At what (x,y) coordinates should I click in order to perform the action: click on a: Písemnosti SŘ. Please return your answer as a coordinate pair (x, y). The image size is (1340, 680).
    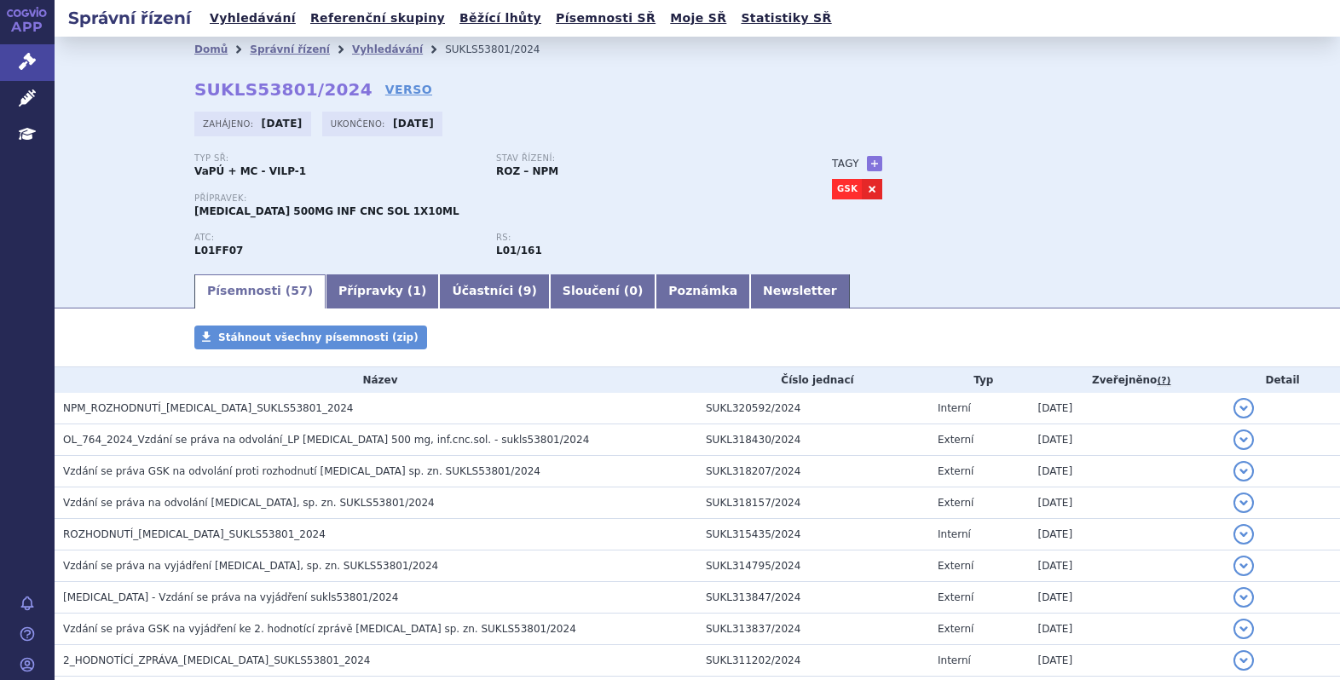
    Looking at the image, I should click on (605, 18).